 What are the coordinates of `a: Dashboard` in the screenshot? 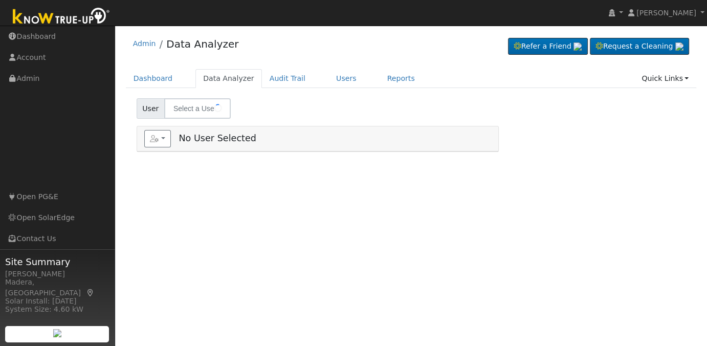 It's located at (153, 78).